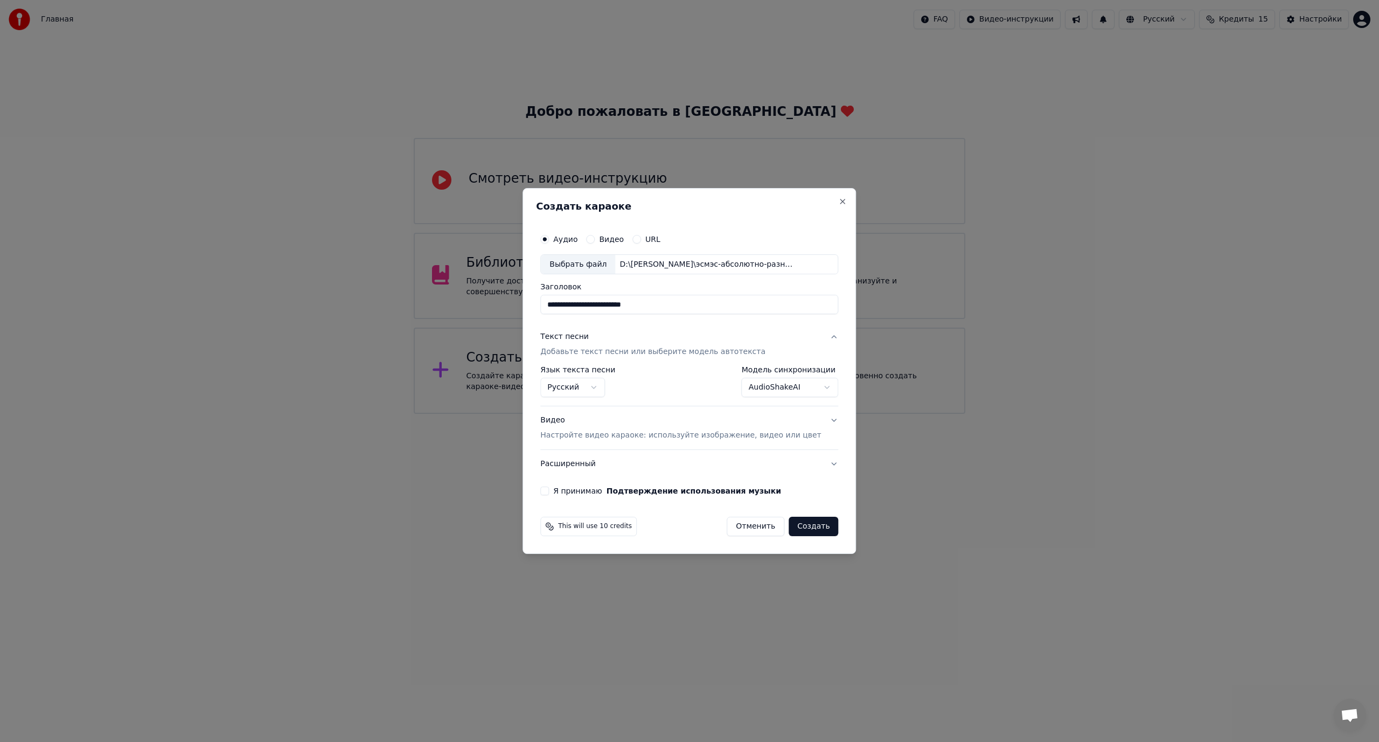 Image resolution: width=1379 pixels, height=742 pixels. I want to click on button: ВидеоНастройте видео караоке: используйте изображение, видео или цвет, so click(689, 428).